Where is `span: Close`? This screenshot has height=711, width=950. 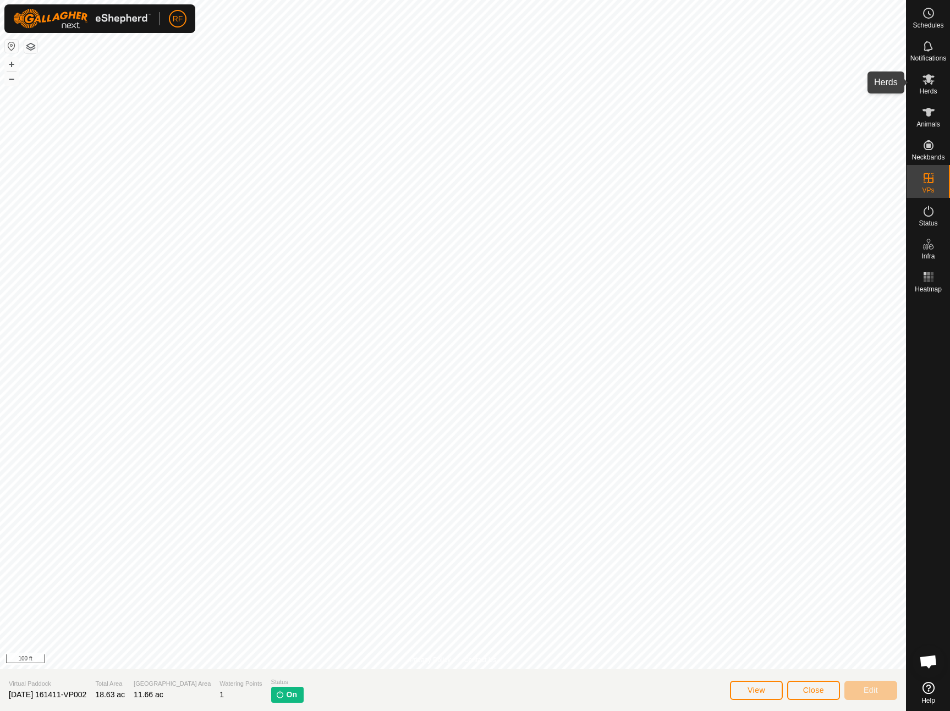
span: Close is located at coordinates (814, 690).